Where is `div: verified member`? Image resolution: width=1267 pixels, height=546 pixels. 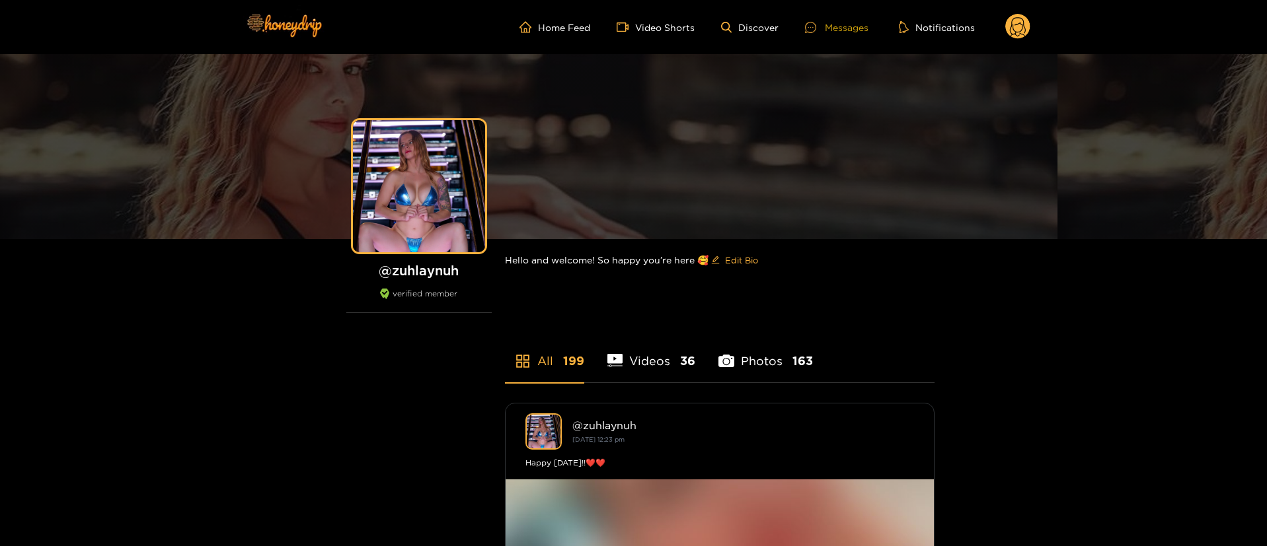
div: verified member is located at coordinates (419, 301).